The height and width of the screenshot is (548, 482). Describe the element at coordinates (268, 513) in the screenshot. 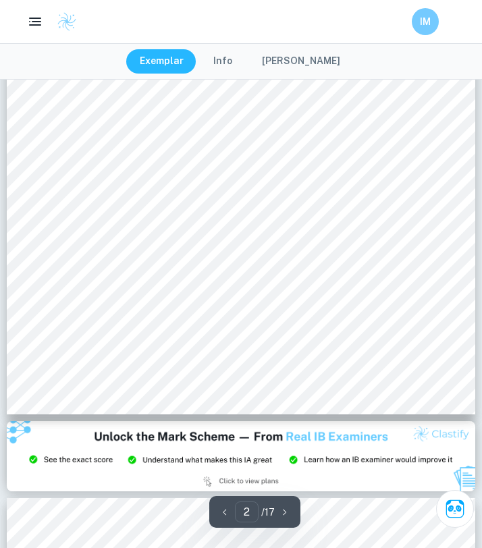

I see `p: / 17` at that location.